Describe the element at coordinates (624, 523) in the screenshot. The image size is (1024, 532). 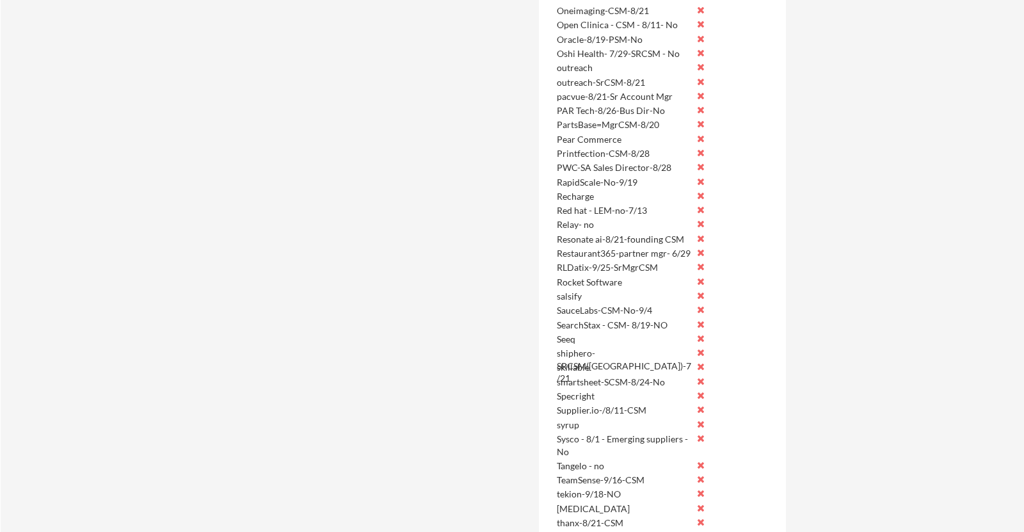
I see `div: thanx-8/21-CSM` at that location.